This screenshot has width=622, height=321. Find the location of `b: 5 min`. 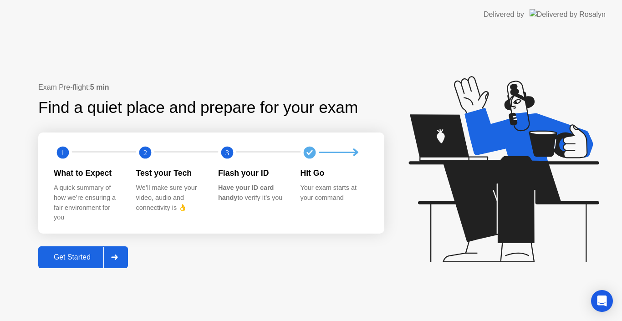

b: 5 min is located at coordinates (100, 87).